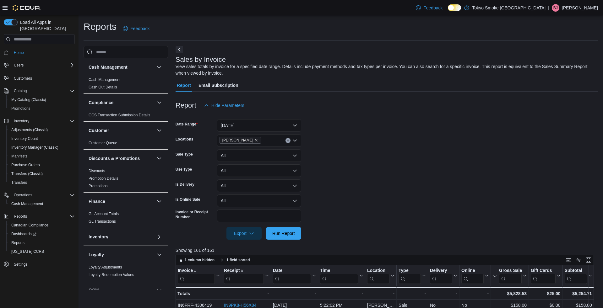  Describe the element at coordinates (105, 268) in the screenshot. I see `a: Loyalty Adjustments` at that location.